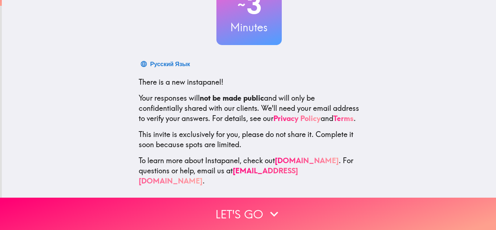 The image size is (496, 230). Describe the element at coordinates (249, 140) in the screenshot. I see `p: This invite is exclusively for you, please do not share it. Complete it soon because spots are li...` at that location.